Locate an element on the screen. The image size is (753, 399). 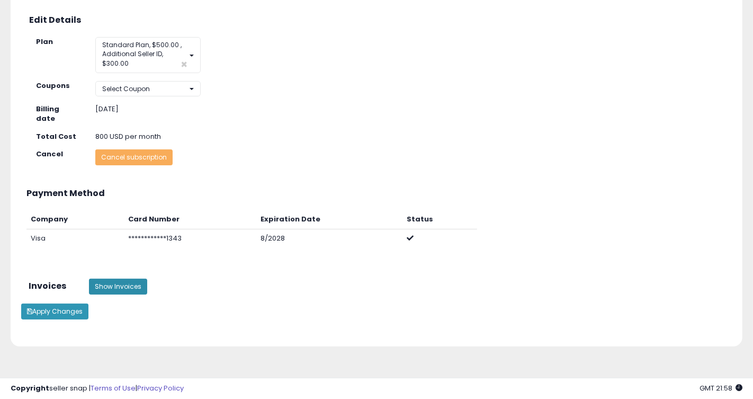
td: Visa is located at coordinates (75, 238).